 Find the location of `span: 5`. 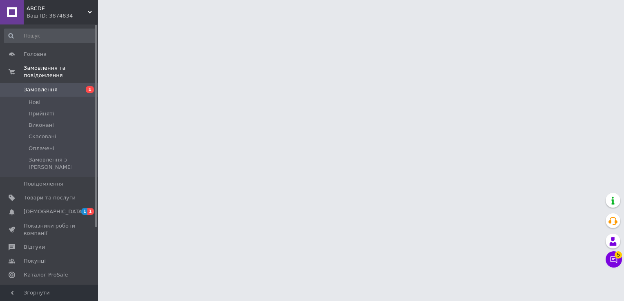

span: 5 is located at coordinates (618, 255).